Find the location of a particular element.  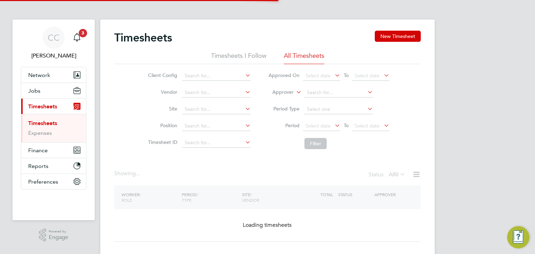

a: Expenses is located at coordinates (40, 133).